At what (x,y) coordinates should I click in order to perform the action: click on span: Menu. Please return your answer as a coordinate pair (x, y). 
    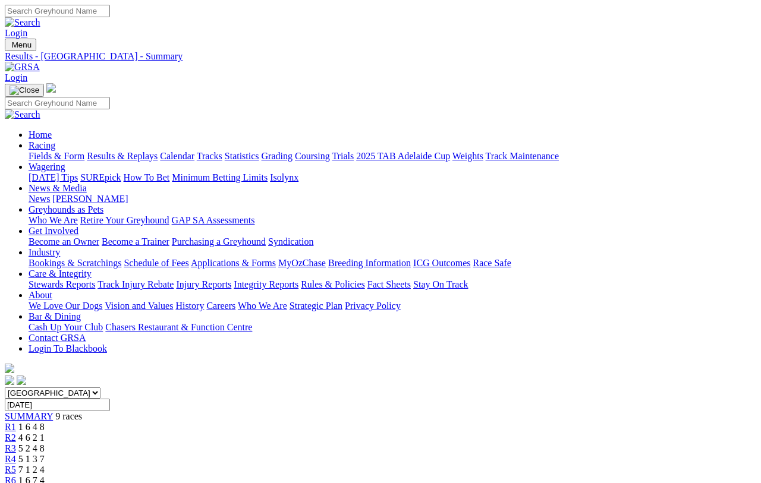
    Looking at the image, I should click on (21, 45).